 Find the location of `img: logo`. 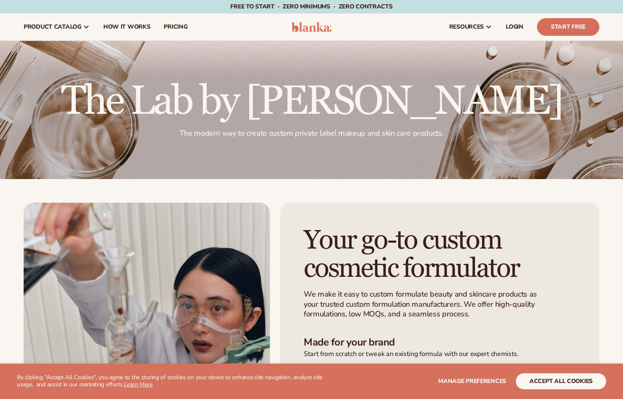

img: logo is located at coordinates (311, 27).